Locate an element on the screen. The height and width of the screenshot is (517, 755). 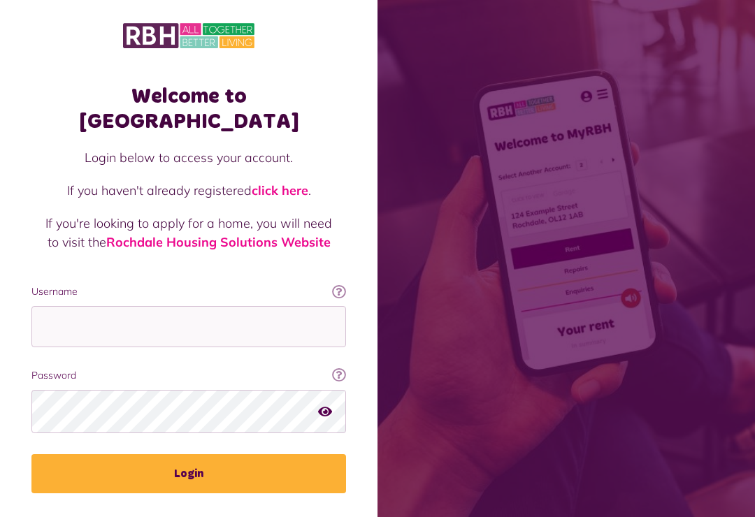
p: If you haven't already registered . is located at coordinates (189, 190).